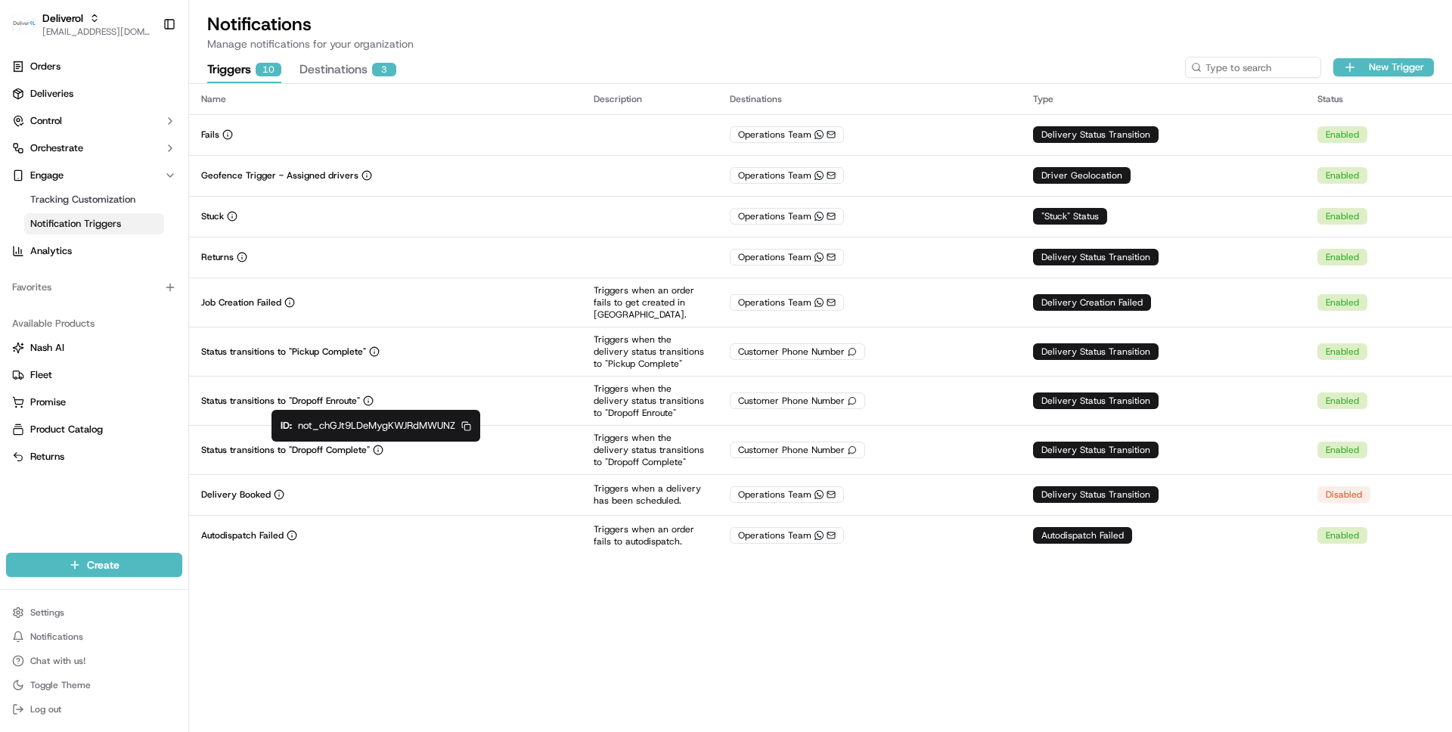 The image size is (1452, 732). I want to click on p: Fails, so click(210, 135).